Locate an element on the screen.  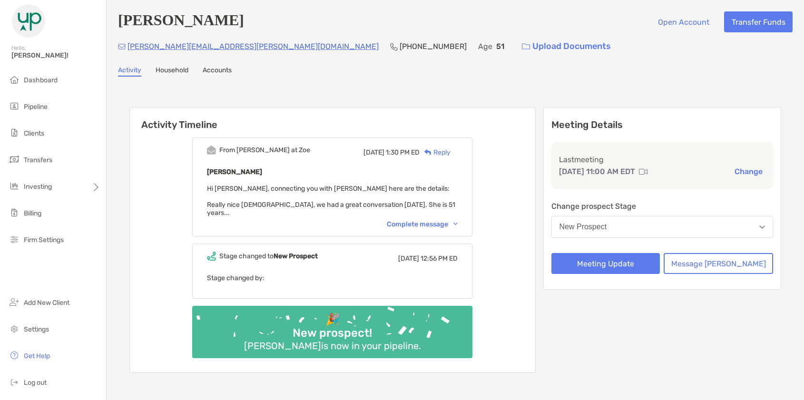
img: settings icon is located at coordinates (14, 329).